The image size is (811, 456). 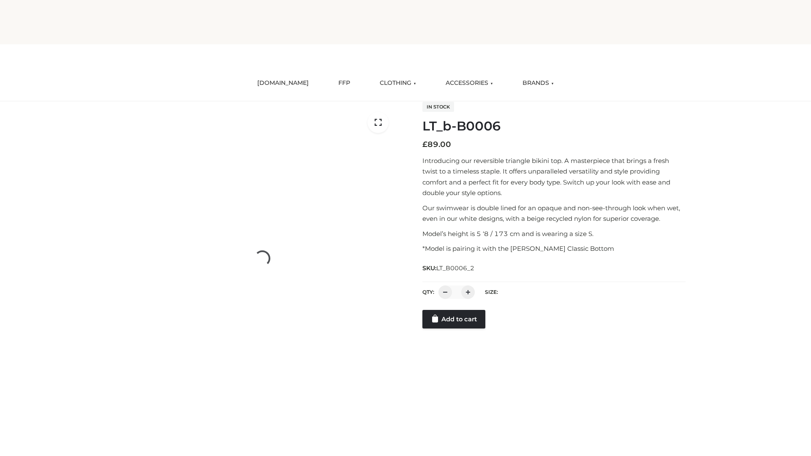 What do you see at coordinates (469, 83) in the screenshot?
I see `a: ACCESSORIES` at bounding box center [469, 83].